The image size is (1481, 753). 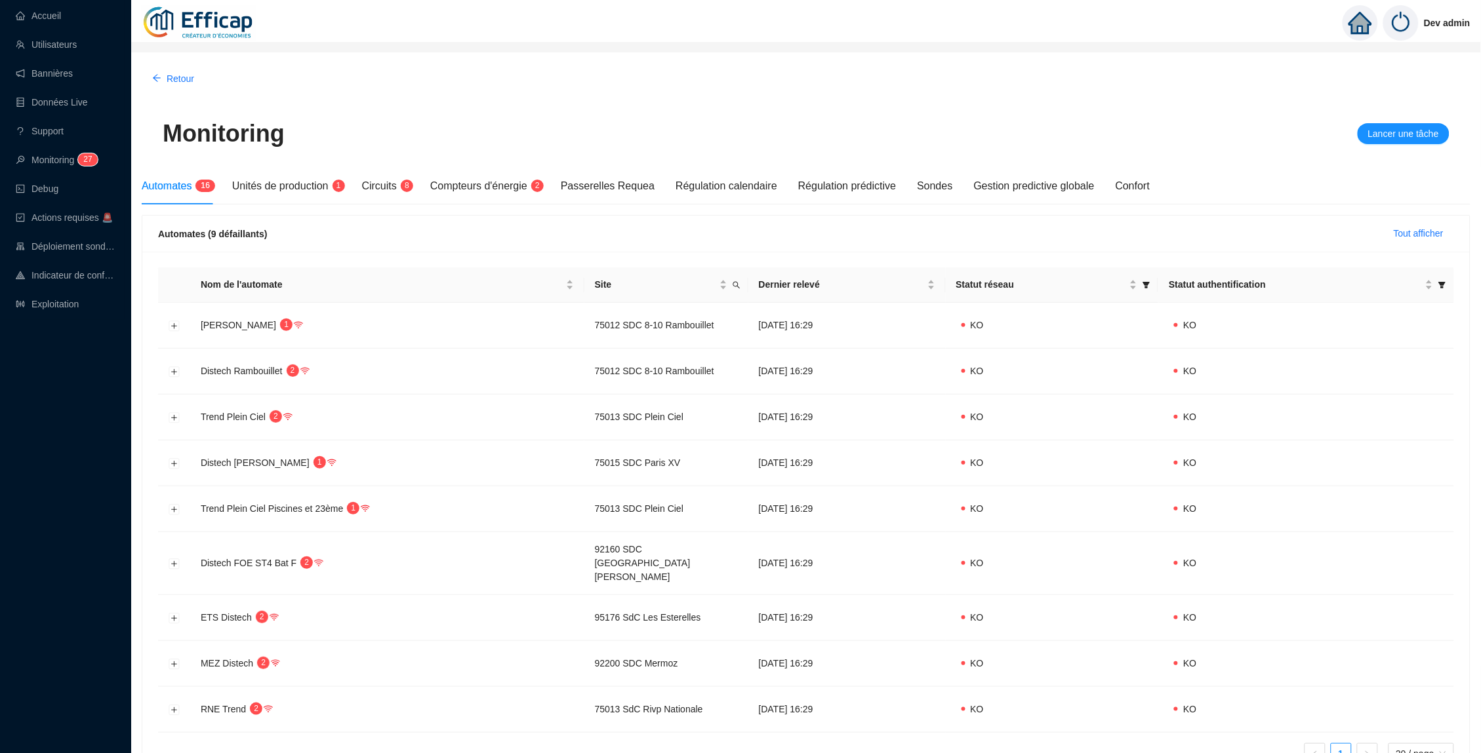 I want to click on th: Statut authentification, so click(x=1306, y=285).